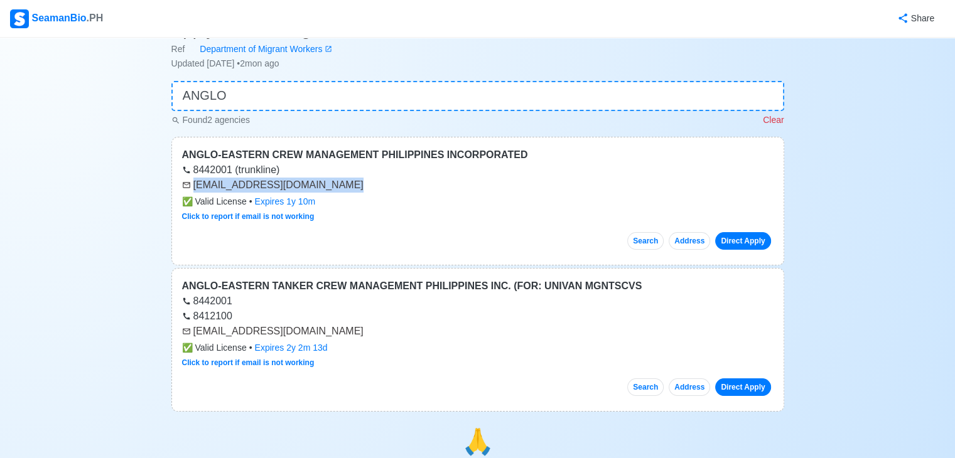 The height and width of the screenshot is (458, 955). What do you see at coordinates (478, 155) in the screenshot?
I see `div: ANGLO-EASTERN CREW MANAGEMENT PHILIPPINES INCORPORATED` at bounding box center [478, 155].